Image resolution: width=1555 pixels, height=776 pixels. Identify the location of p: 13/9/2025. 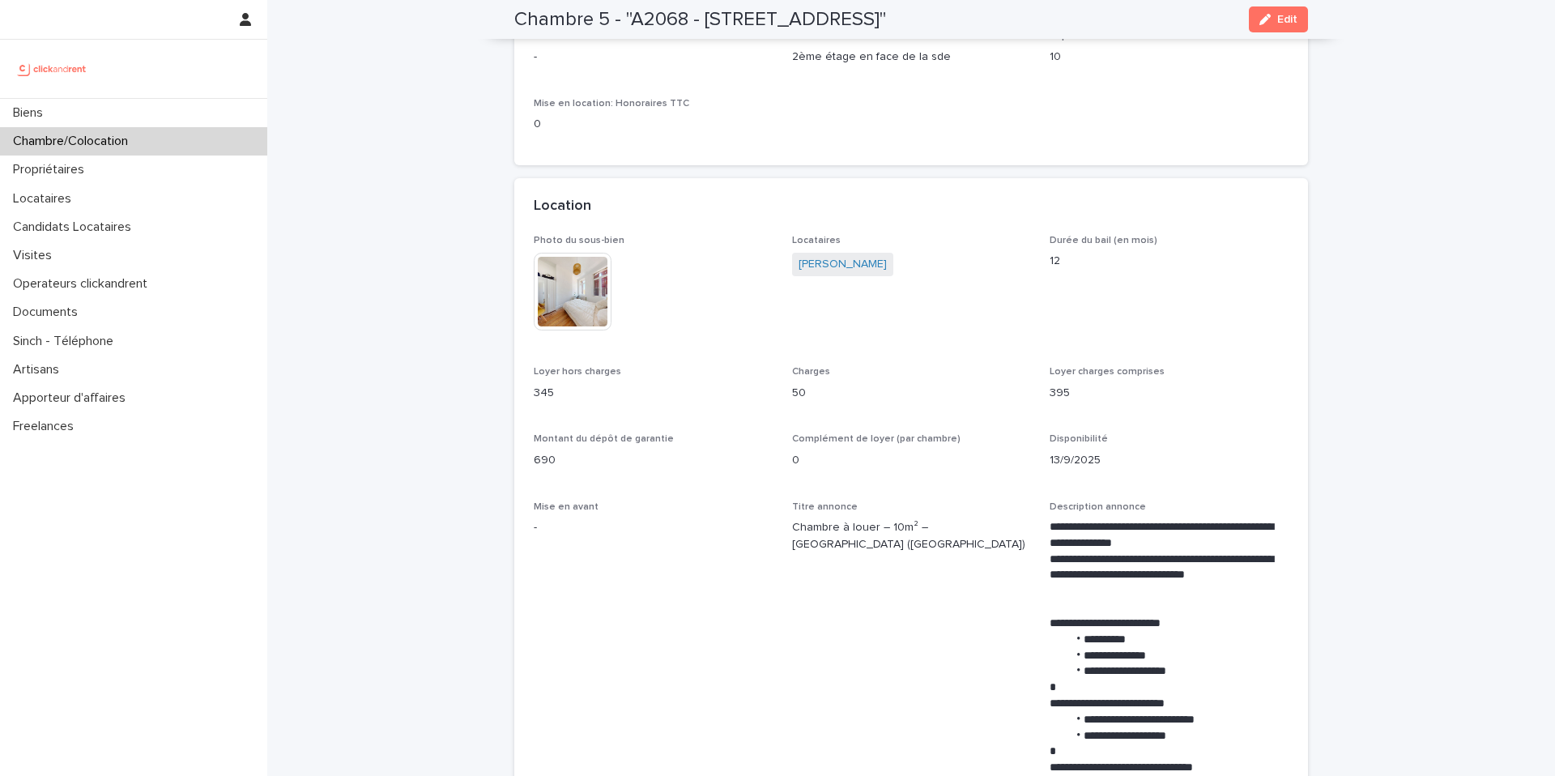
(1169, 460).